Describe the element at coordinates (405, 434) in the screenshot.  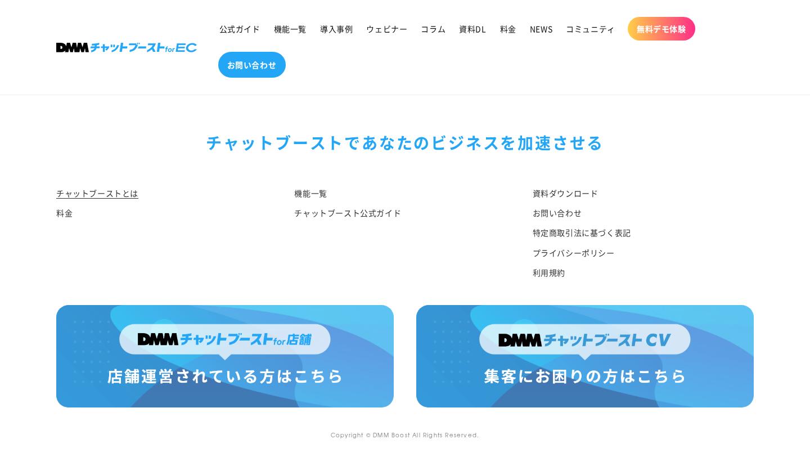
I see `small: Copyright © DMM Boost All Rights Reserved.` at that location.